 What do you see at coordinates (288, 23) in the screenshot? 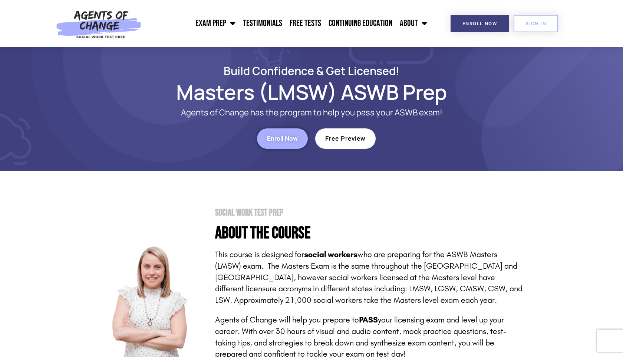
I see `nav: Menu` at bounding box center [288, 23].